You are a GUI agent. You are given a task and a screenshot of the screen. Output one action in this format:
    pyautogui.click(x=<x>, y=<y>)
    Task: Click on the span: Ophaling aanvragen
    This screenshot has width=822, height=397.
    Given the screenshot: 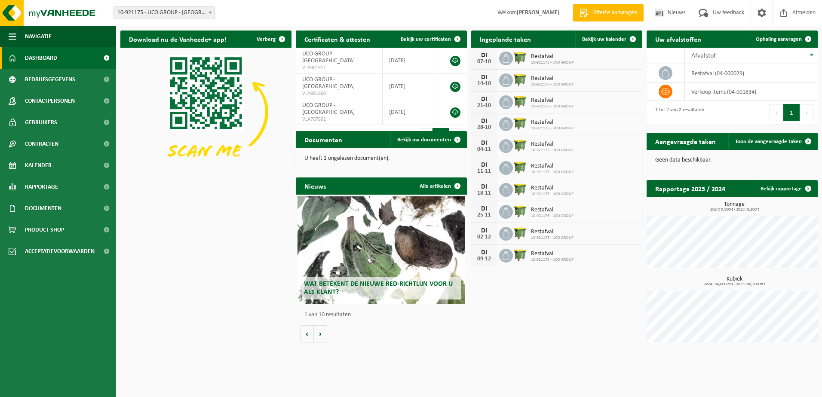 What is the action you would take?
    pyautogui.click(x=778, y=39)
    